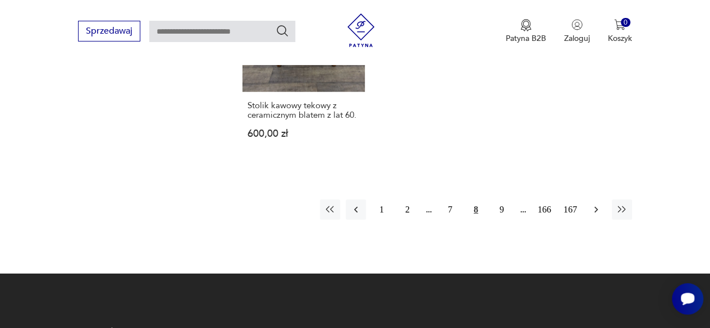 Image resolution: width=710 pixels, height=328 pixels. Describe the element at coordinates (526, 38) in the screenshot. I see `p: Patyna B2B` at that location.